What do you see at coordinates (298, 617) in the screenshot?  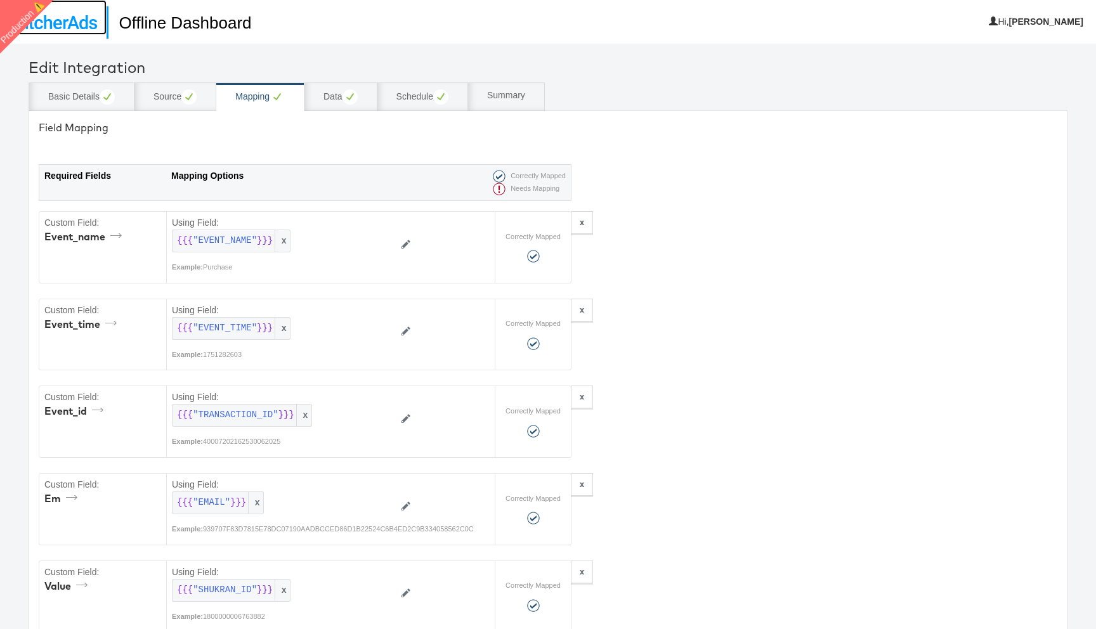 I see `div: 1800000006763882` at bounding box center [298, 617].